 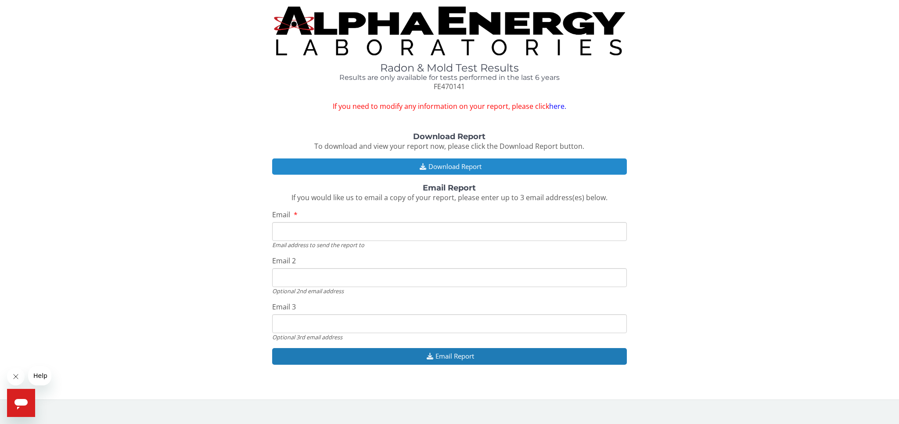 I want to click on span: If you need to modify any information on your report, please click, so click(x=449, y=106).